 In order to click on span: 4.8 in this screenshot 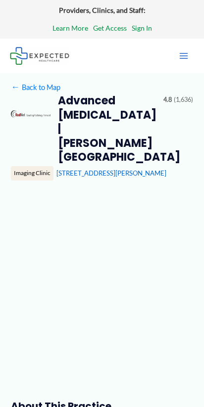, I will do `click(167, 100)`.